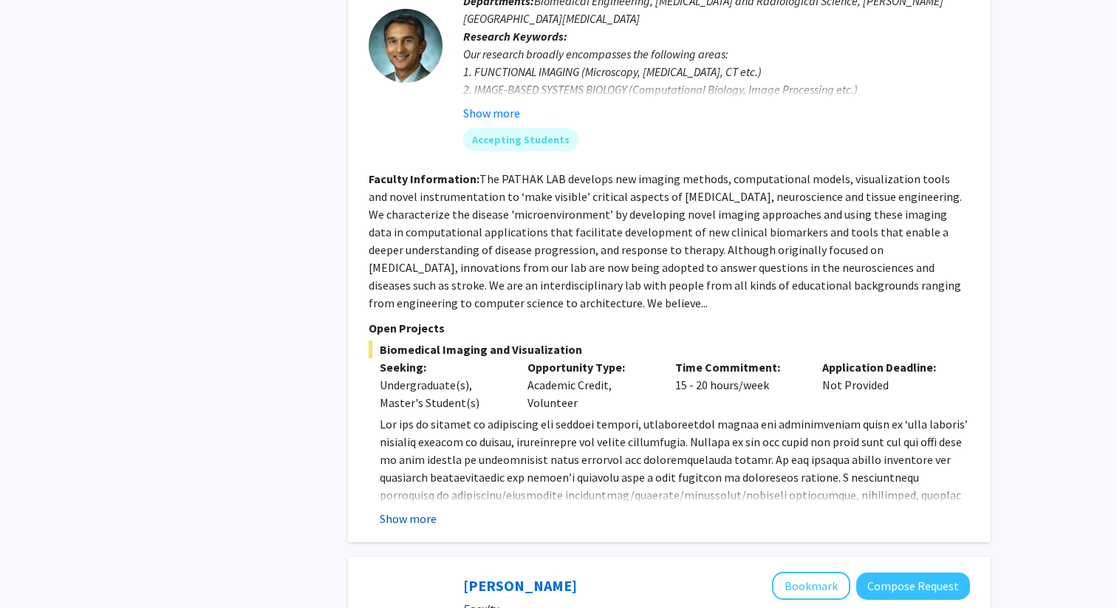  What do you see at coordinates (738, 385) in the screenshot?
I see `div: 15 - 20 hours/week` at bounding box center [738, 385].